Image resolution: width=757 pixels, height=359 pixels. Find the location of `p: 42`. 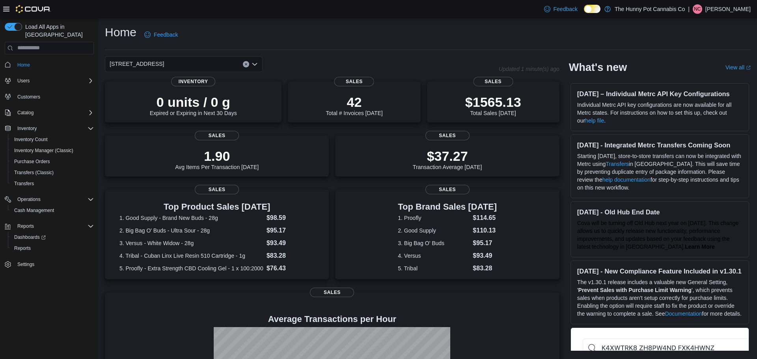

p: 42 is located at coordinates (354, 102).